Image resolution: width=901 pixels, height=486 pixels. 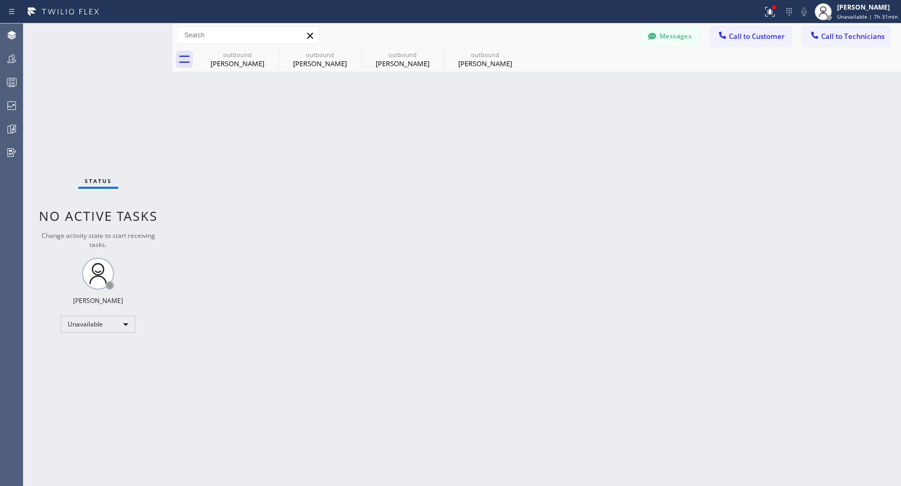 What do you see at coordinates (751, 36) in the screenshot?
I see `button: Call to Customer` at bounding box center [751, 36].